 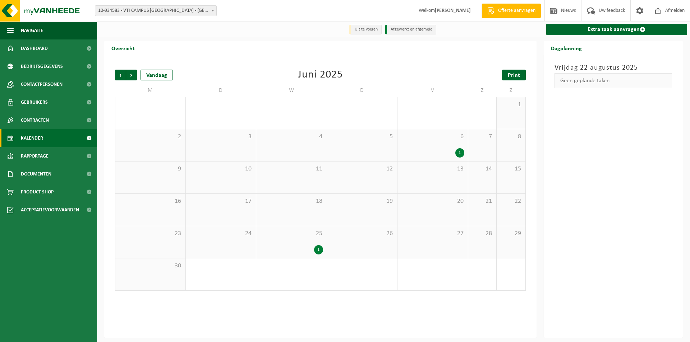 What do you see at coordinates (320, 75) in the screenshot?
I see `div: Juni 2025` at bounding box center [320, 75].